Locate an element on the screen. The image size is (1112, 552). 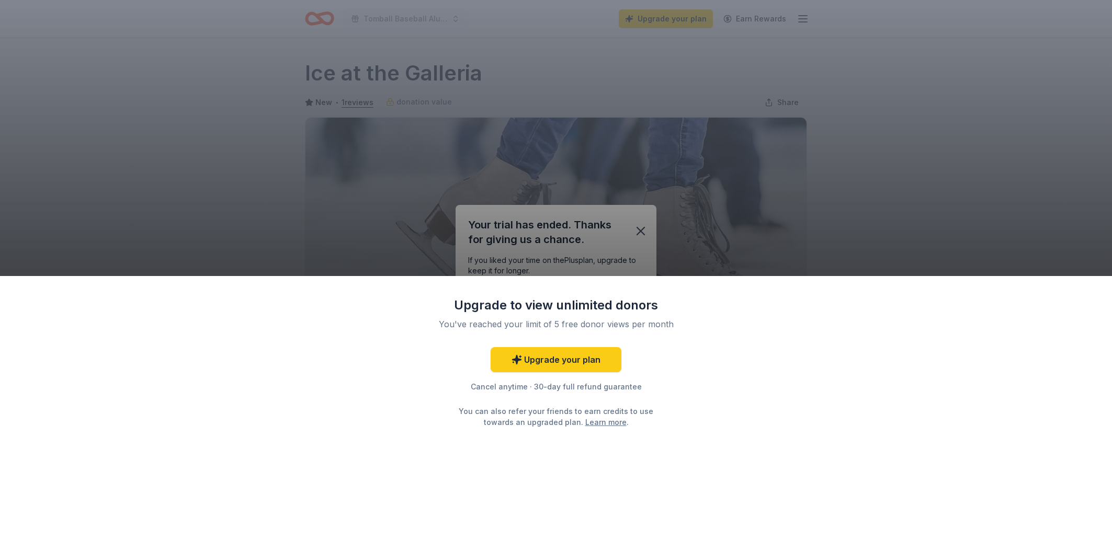
div: You can also refer your friends to earn credits to use towards an upgraded plan. . is located at coordinates (556, 417).